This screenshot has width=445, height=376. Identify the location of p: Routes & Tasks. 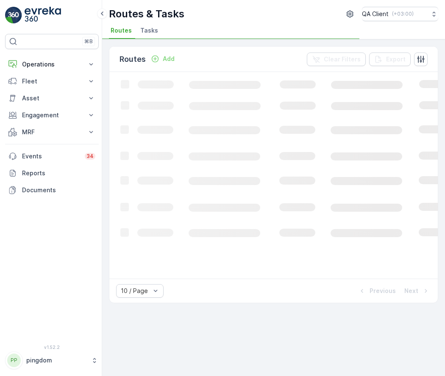
(147, 14).